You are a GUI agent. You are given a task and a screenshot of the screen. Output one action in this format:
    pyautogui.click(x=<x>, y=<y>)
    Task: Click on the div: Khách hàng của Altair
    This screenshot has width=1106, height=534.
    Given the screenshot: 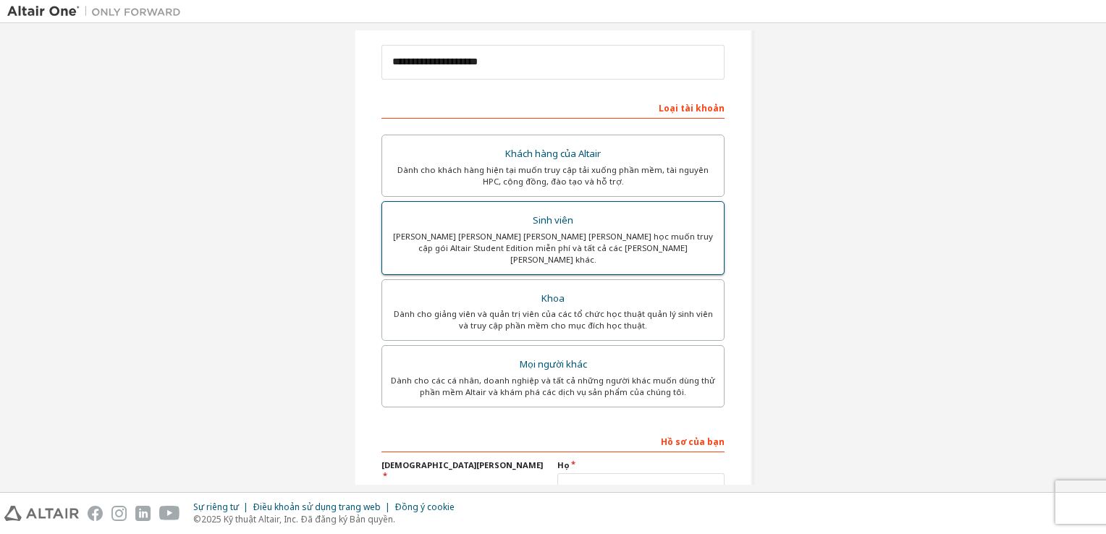 What is the action you would take?
    pyautogui.click(x=553, y=154)
    